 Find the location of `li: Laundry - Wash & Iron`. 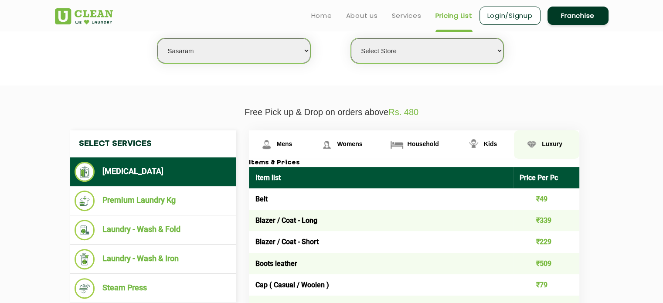

li: Laundry - Wash & Iron is located at coordinates (153, 259).